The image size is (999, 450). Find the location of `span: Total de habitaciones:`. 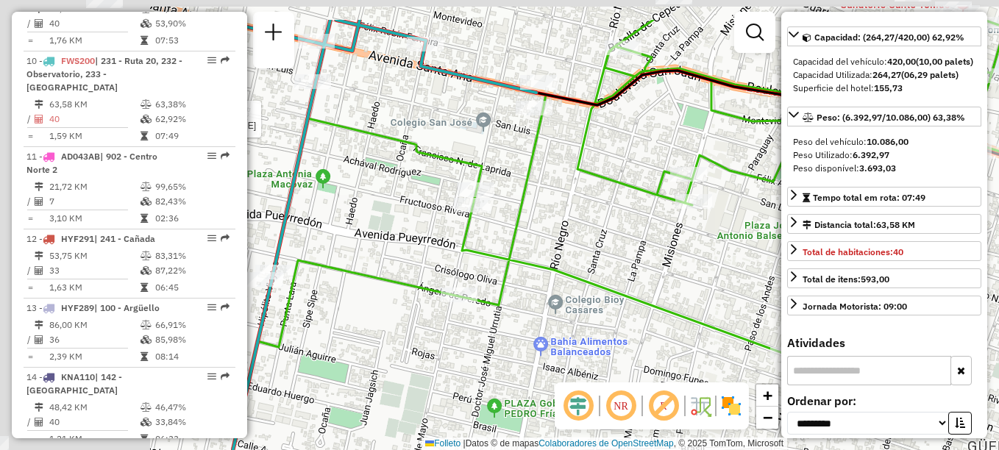

span: Total de habitaciones: is located at coordinates (853, 252).